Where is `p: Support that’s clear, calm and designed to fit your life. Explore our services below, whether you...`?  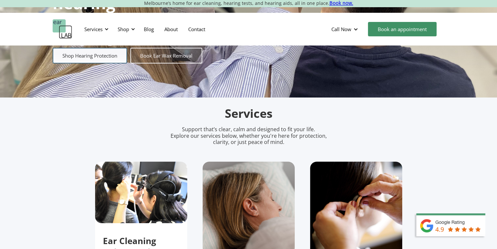 p: Support that’s clear, calm and designed to fit your life. Explore our services below, whether you... is located at coordinates (249, 136).